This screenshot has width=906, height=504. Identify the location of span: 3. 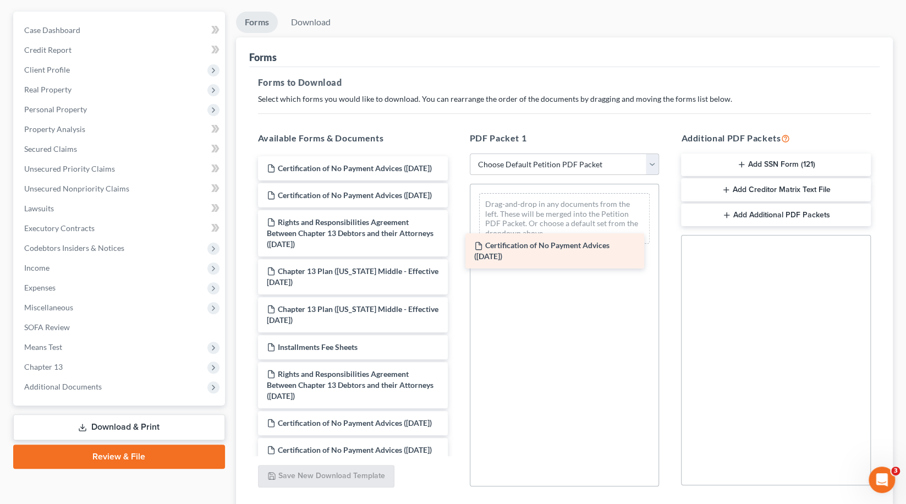
(896, 471).